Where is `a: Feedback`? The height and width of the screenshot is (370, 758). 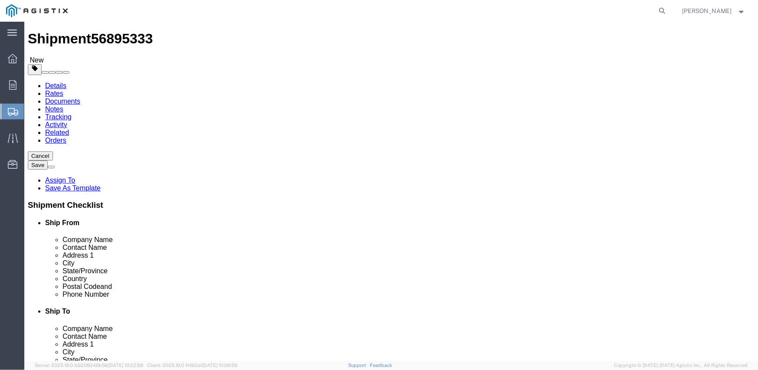
a: Feedback is located at coordinates (381, 365).